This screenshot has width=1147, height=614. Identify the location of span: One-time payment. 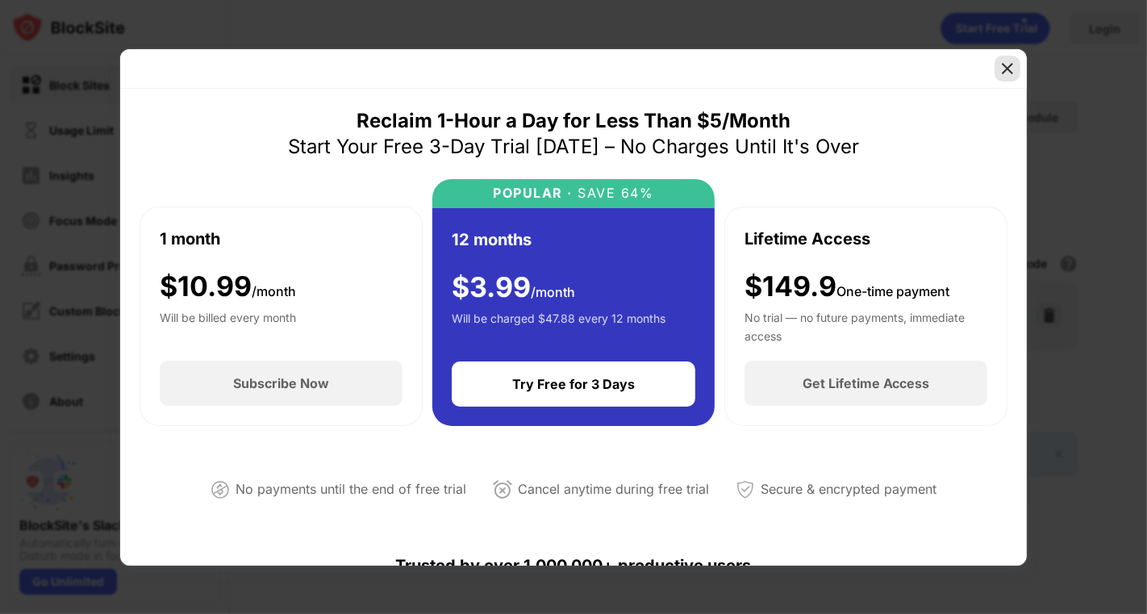
(893, 291).